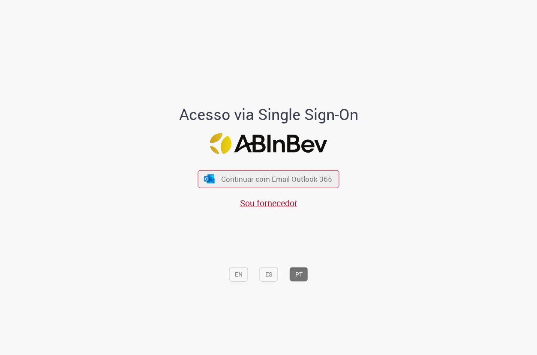 This screenshot has height=355, width=537. Describe the element at coordinates (269, 202) in the screenshot. I see `a: Sou fornecedor` at that location.